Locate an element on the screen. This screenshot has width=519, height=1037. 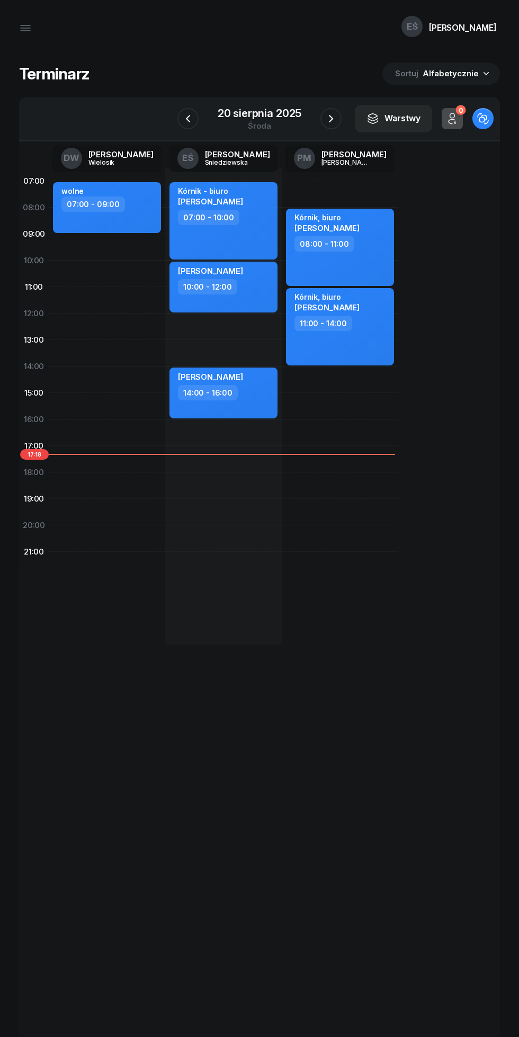
div: 10:00 - 12:00 is located at coordinates (208, 287).